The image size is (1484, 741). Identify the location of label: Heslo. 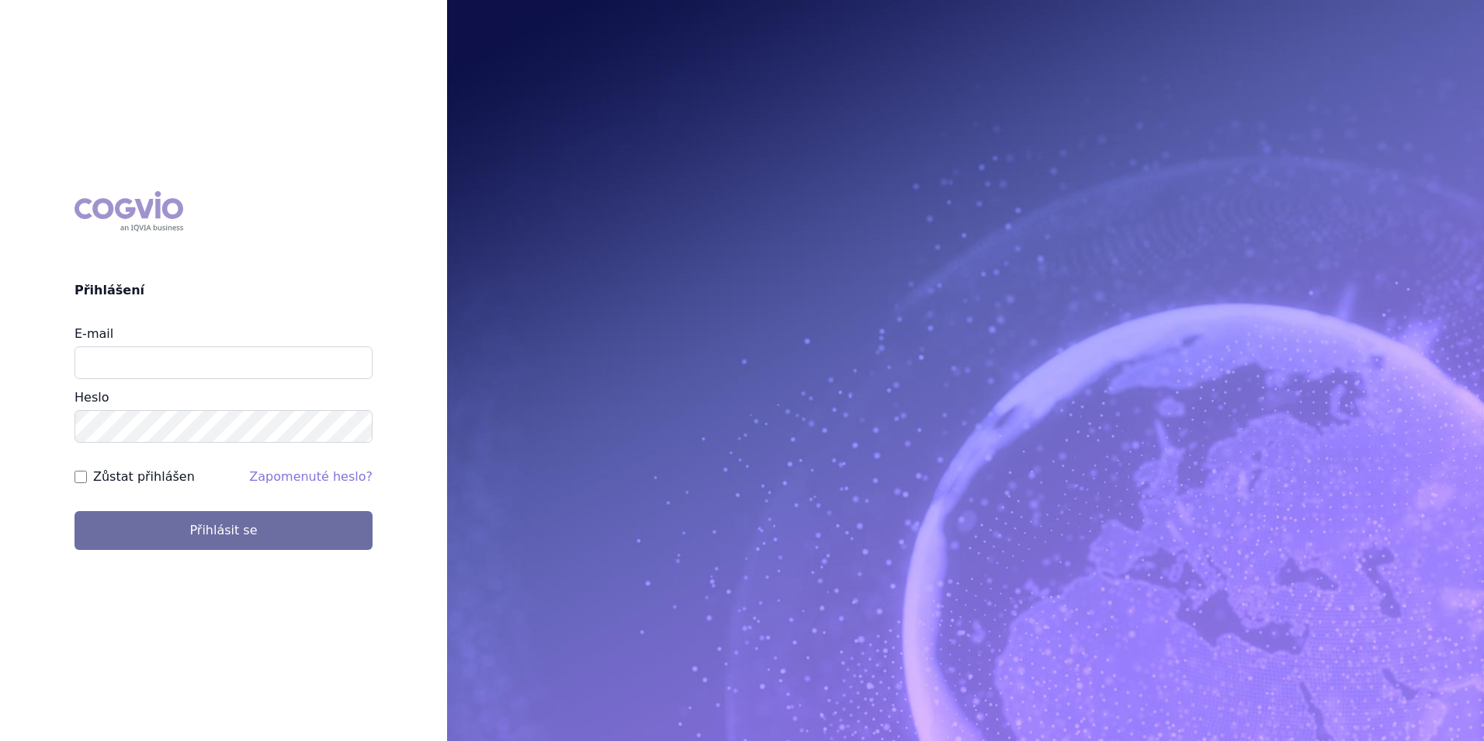
(92, 397).